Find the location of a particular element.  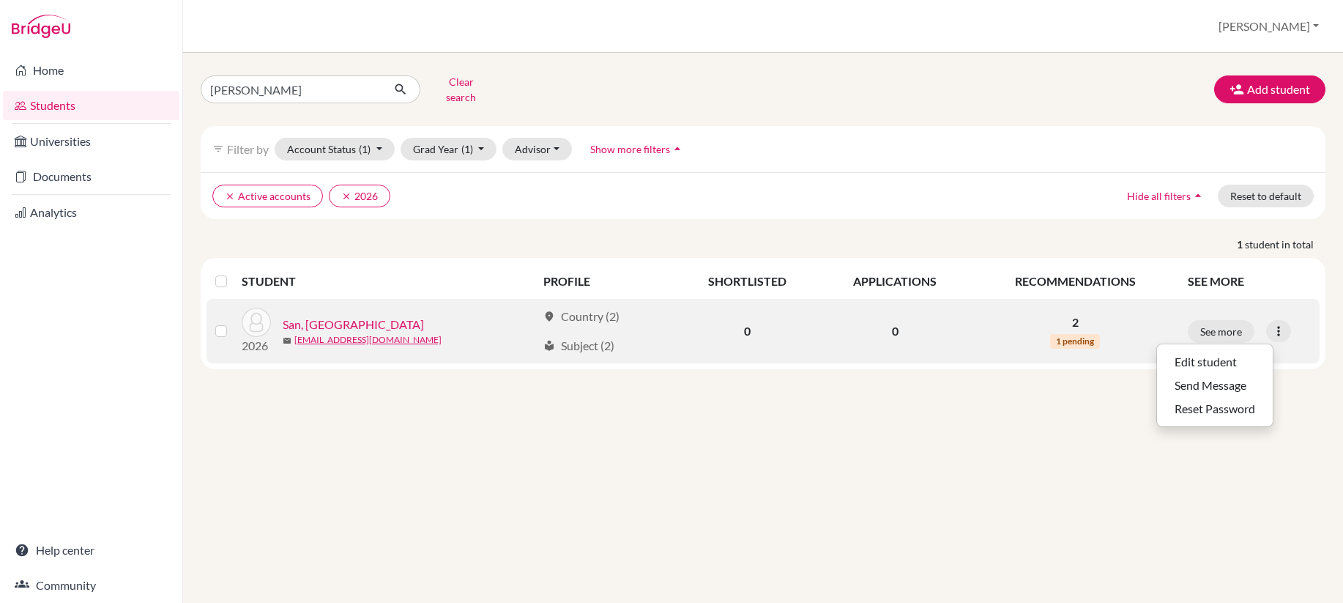

span: location_on is located at coordinates (549, 316).